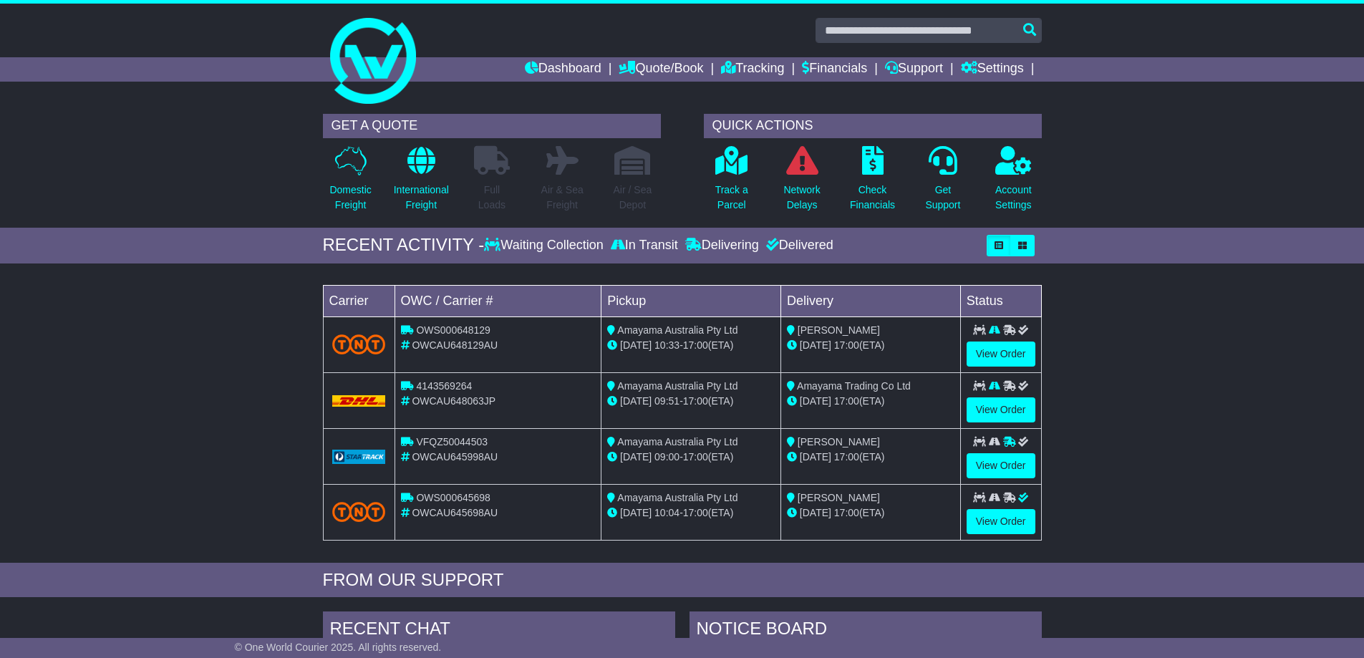  Describe the element at coordinates (444, 386) in the screenshot. I see `span: 4143569264` at that location.